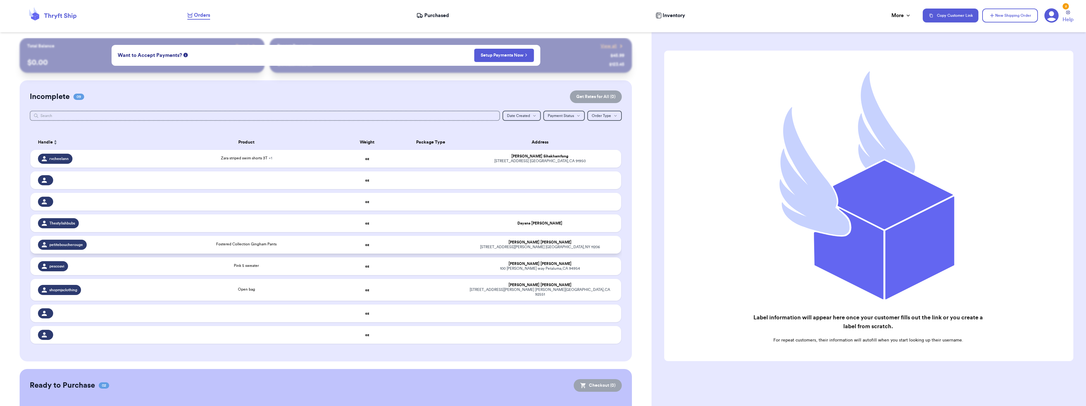  Describe the element at coordinates (59, 159) in the screenshot. I see `span: rvcheelann` at that location.